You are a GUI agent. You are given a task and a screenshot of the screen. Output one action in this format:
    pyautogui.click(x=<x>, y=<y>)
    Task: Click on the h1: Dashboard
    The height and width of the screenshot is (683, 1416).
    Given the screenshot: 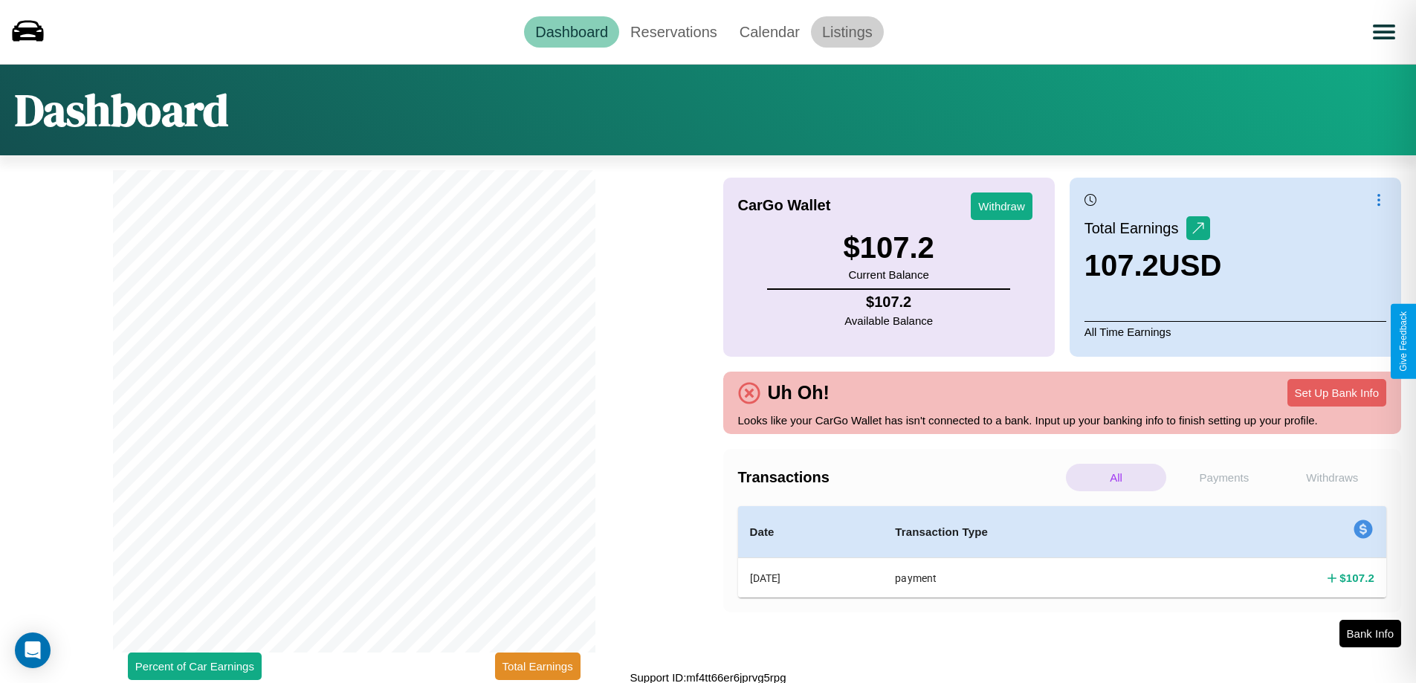 What is the action you would take?
    pyautogui.click(x=121, y=110)
    